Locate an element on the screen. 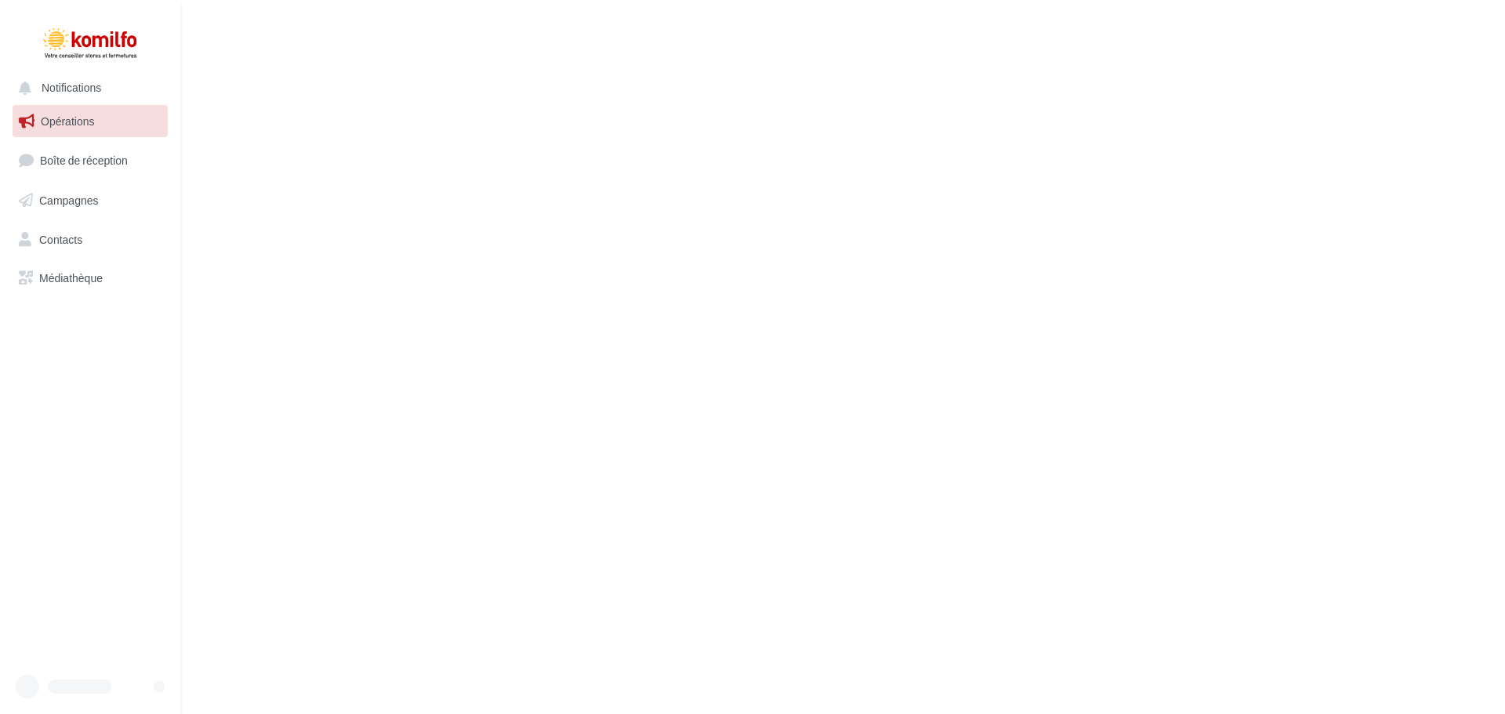  a: Campagnes is located at coordinates (90, 201).